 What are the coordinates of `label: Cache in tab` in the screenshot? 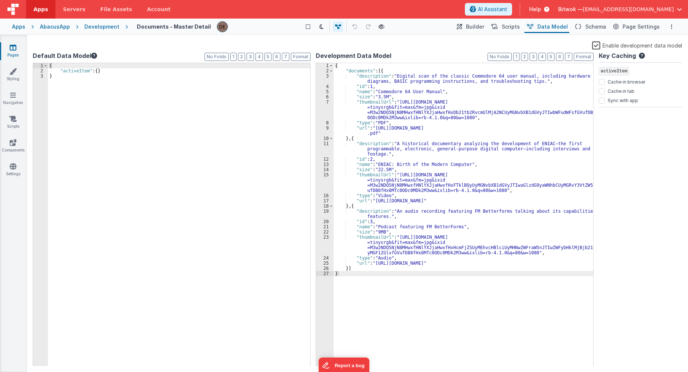 It's located at (621, 91).